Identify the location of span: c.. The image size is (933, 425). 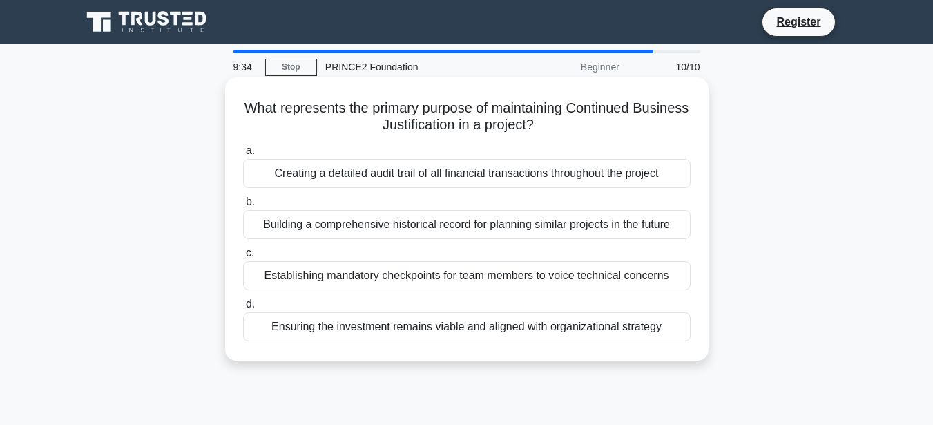
(250, 252).